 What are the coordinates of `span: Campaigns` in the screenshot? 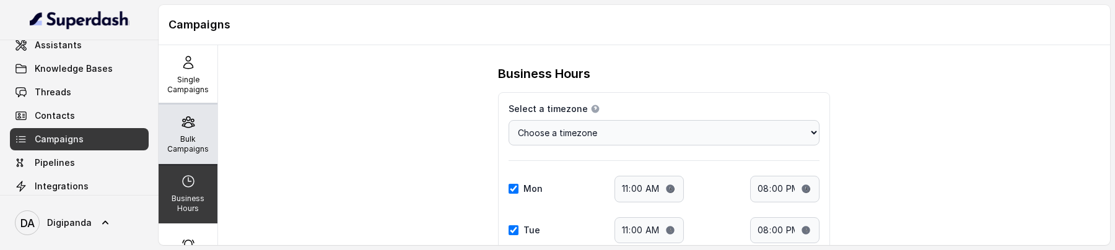 It's located at (59, 139).